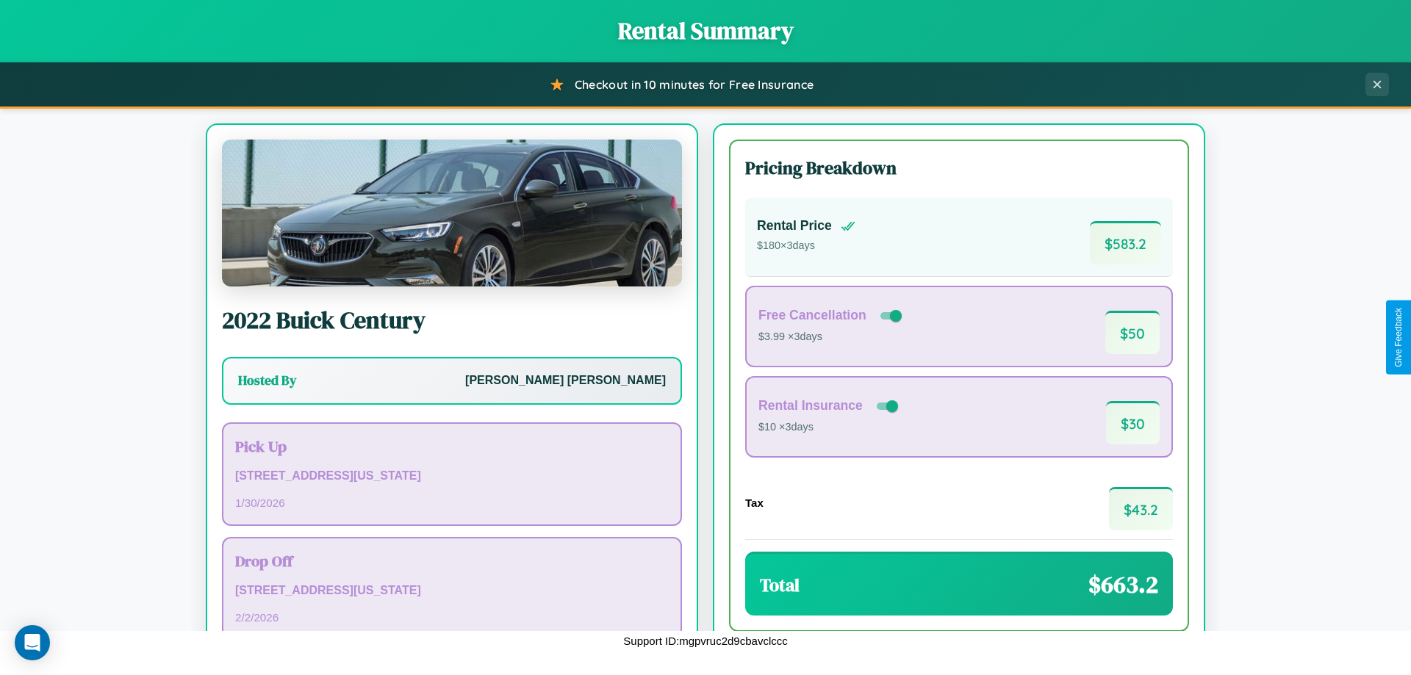 The image size is (1411, 675). Describe the element at coordinates (452, 503) in the screenshot. I see `p: 1 / 30 / 2026` at that location.